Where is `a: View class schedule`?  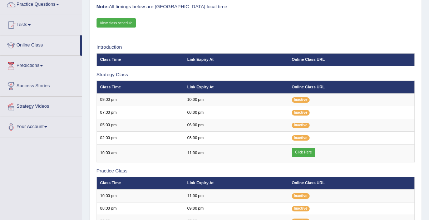
a: View class schedule is located at coordinates (116, 23).